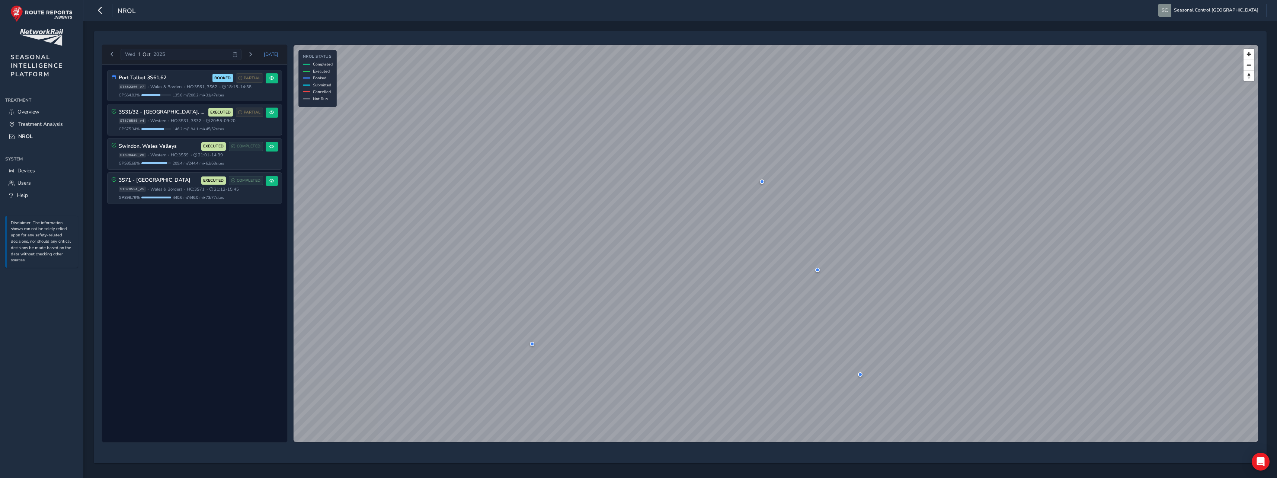 The width and height of the screenshot is (1277, 478). What do you see at coordinates (271, 54) in the screenshot?
I see `button: Today` at bounding box center [271, 54].